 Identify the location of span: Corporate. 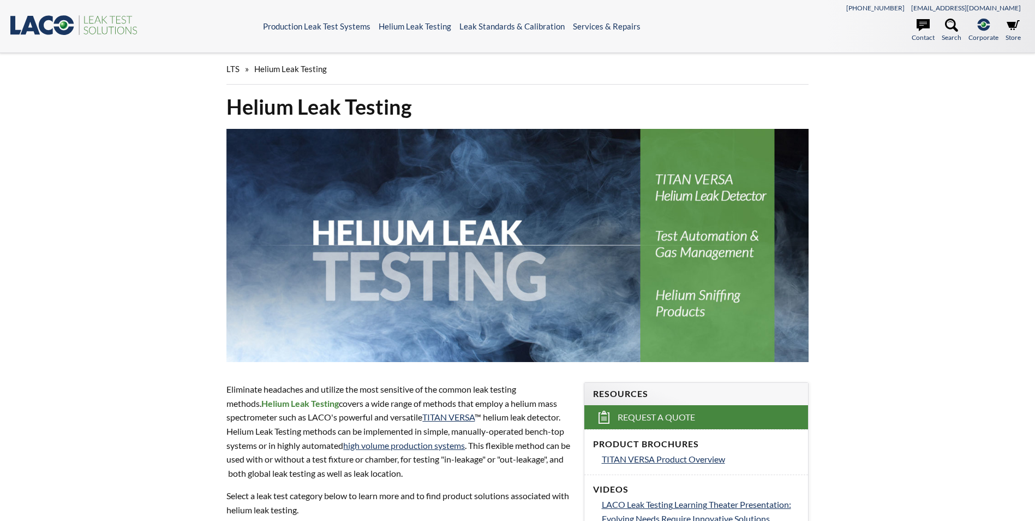
(984, 37).